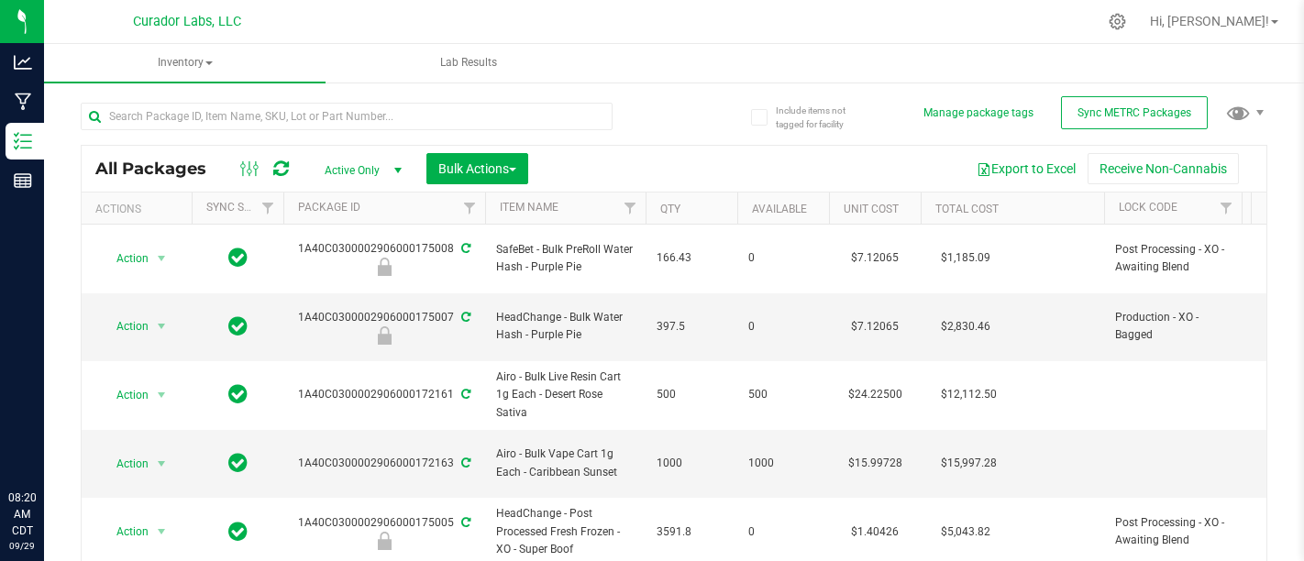  What do you see at coordinates (968, 394) in the screenshot?
I see `span: $12,112.50` at bounding box center [968, 394].